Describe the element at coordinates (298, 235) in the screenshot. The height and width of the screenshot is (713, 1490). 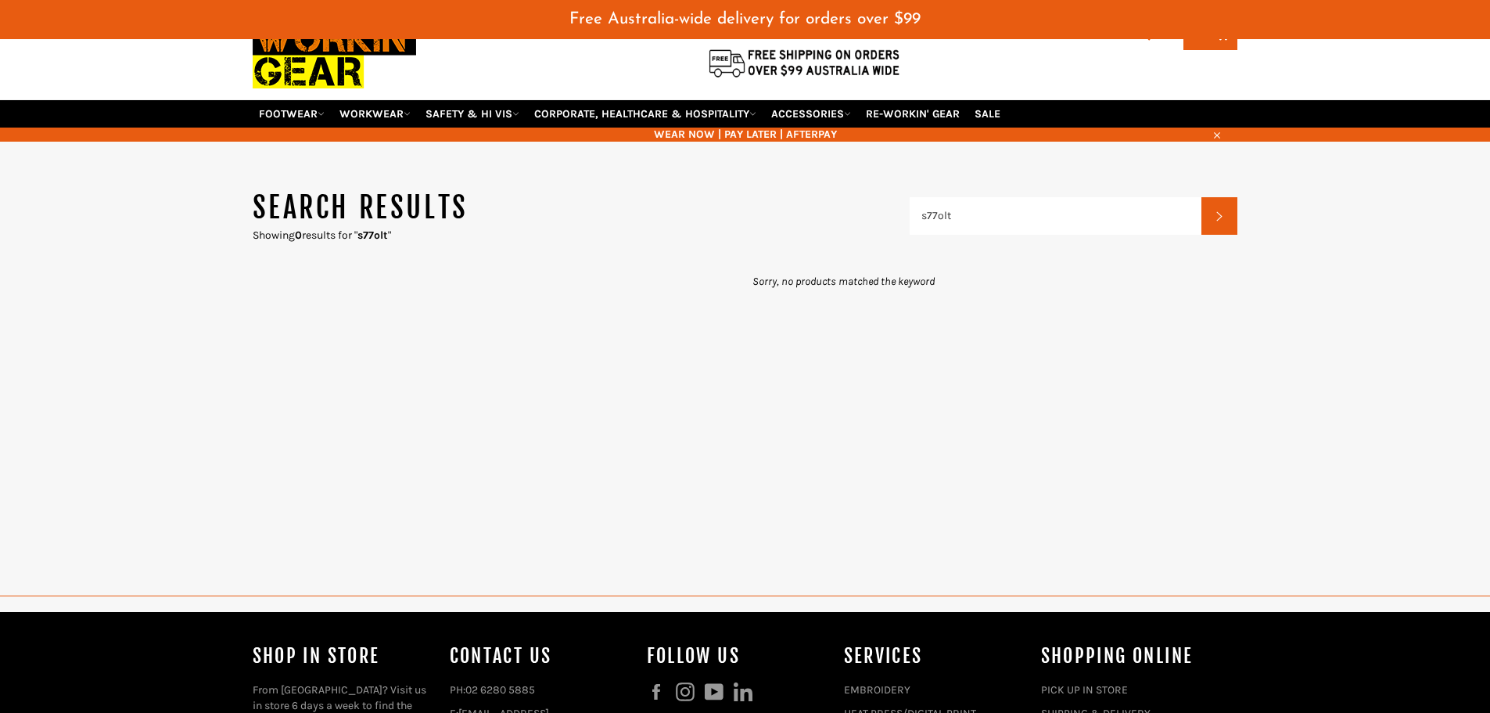
I see `strong: 0` at that location.